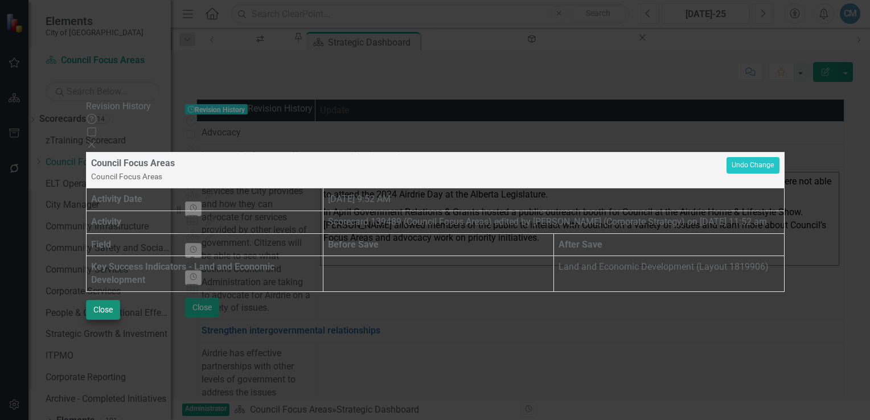  What do you see at coordinates (439, 245) in the screenshot?
I see `th: Before Save` at bounding box center [439, 245].